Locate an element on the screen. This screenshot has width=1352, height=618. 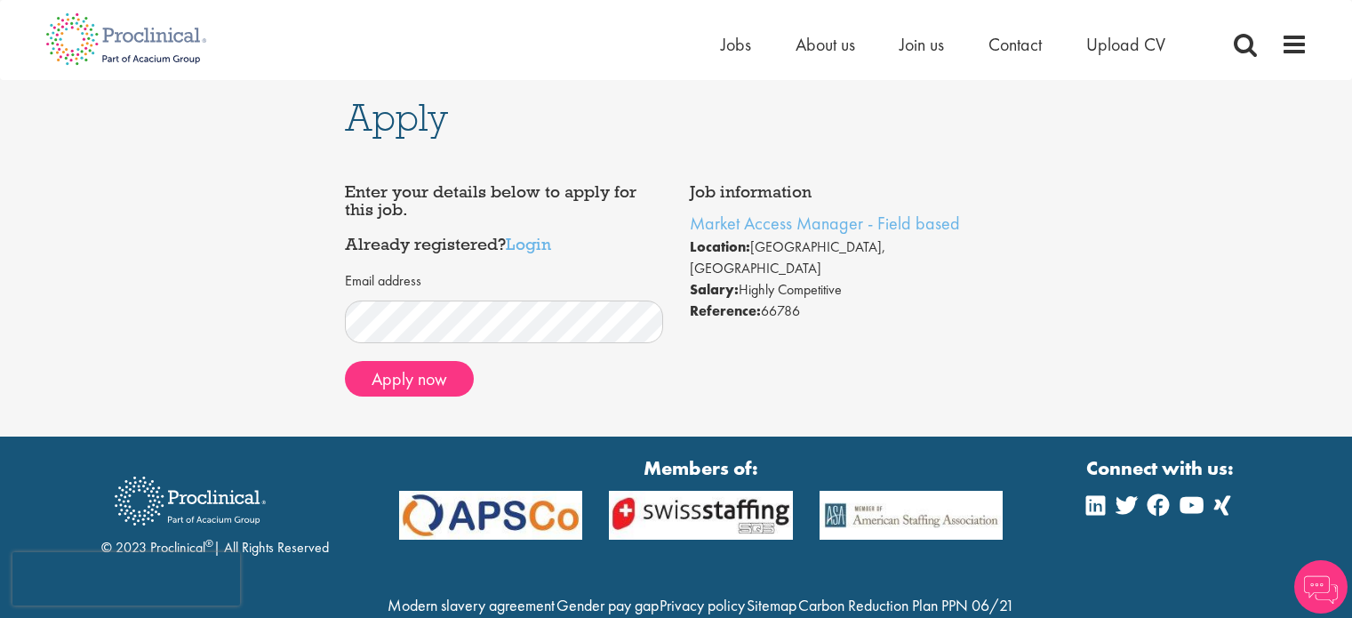
span: Contact is located at coordinates (1015, 44).